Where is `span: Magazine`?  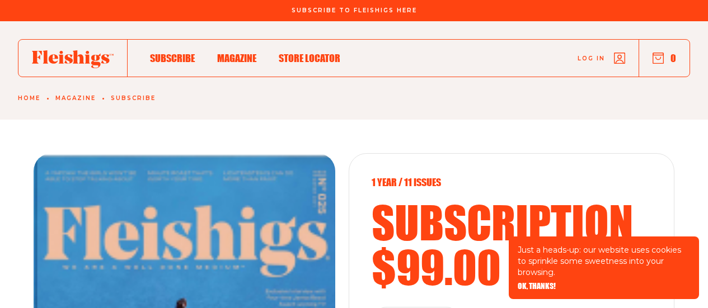 span: Magazine is located at coordinates (237, 58).